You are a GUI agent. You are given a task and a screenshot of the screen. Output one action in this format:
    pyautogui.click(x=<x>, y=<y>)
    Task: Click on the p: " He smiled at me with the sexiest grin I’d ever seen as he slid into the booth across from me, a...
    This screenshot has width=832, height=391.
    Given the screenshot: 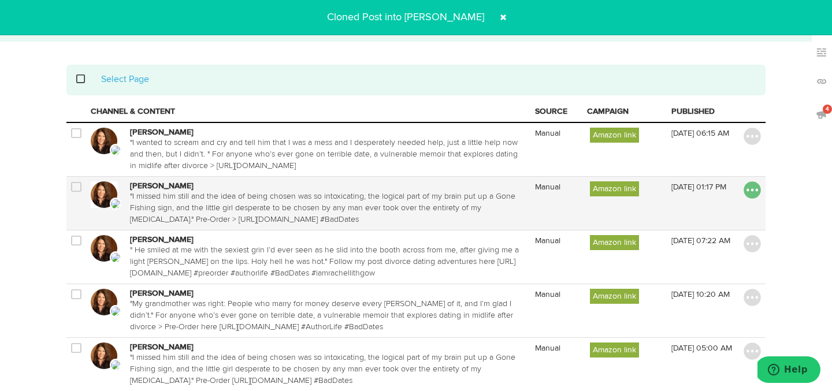 What is the action you would take?
    pyautogui.click(x=328, y=262)
    